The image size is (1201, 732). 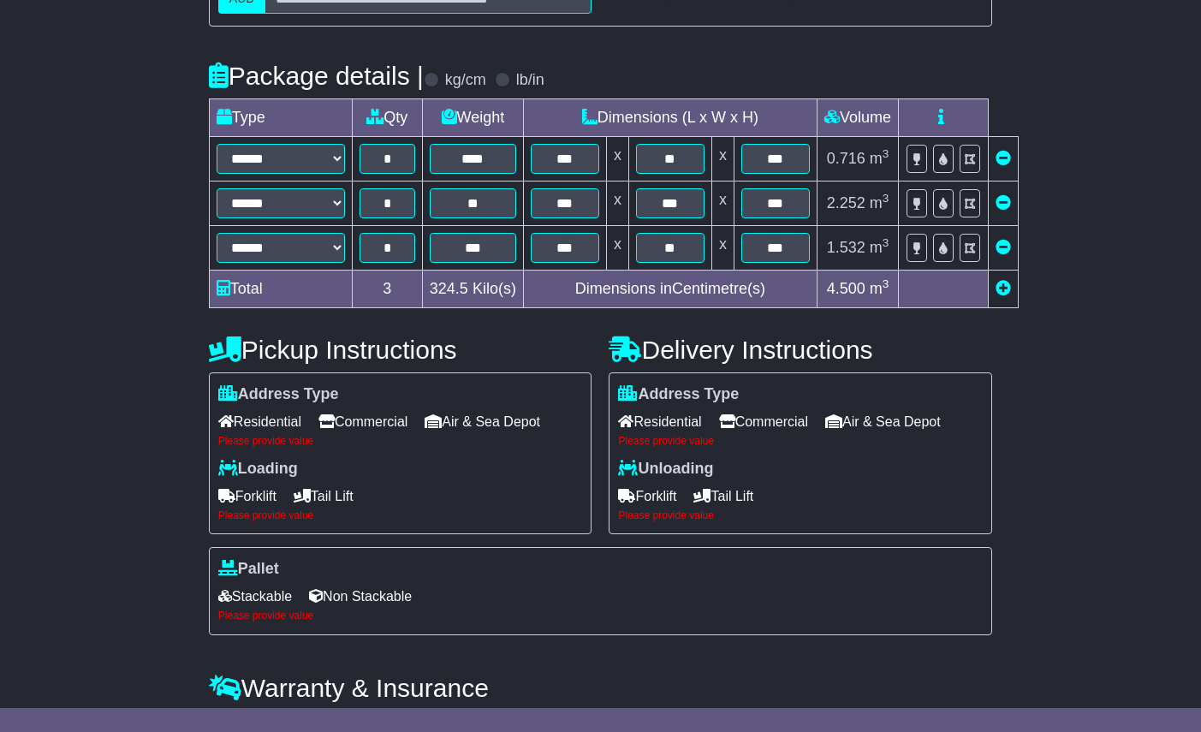 What do you see at coordinates (387, 289) in the screenshot?
I see `td: 3` at bounding box center [387, 289].